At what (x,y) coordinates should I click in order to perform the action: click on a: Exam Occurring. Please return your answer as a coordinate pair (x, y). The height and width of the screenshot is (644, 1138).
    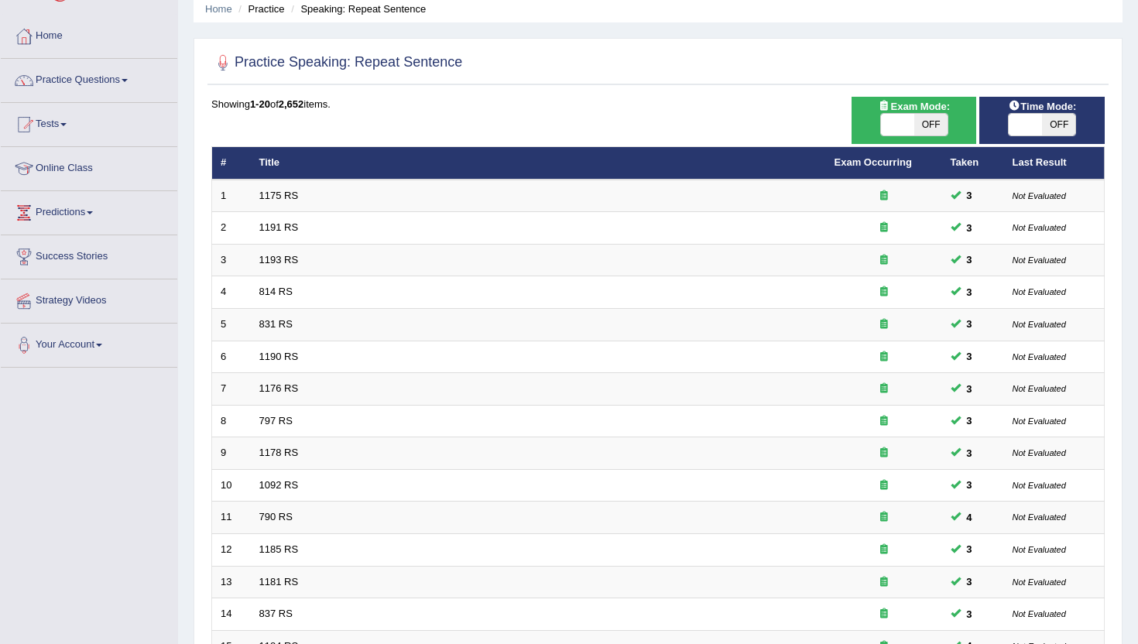
    Looking at the image, I should click on (874, 162).